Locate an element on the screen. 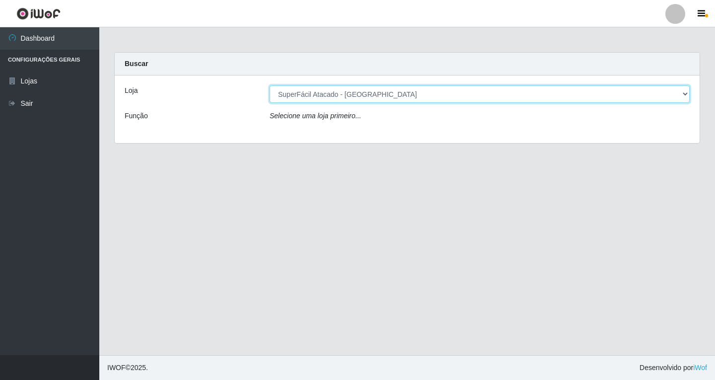 This screenshot has width=715, height=380. label: Loja is located at coordinates (131, 90).